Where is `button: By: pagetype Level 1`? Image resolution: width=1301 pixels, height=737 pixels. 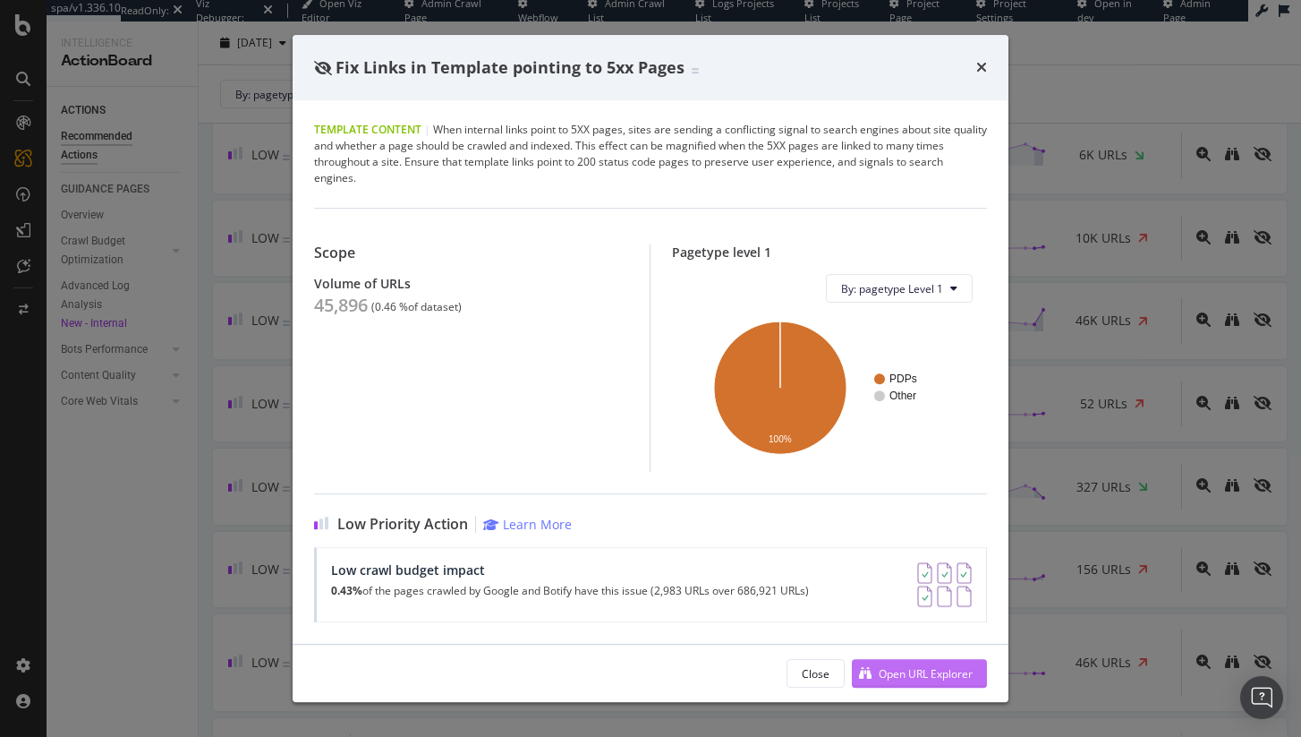
button: By: pagetype Level 1 is located at coordinates (899, 288).